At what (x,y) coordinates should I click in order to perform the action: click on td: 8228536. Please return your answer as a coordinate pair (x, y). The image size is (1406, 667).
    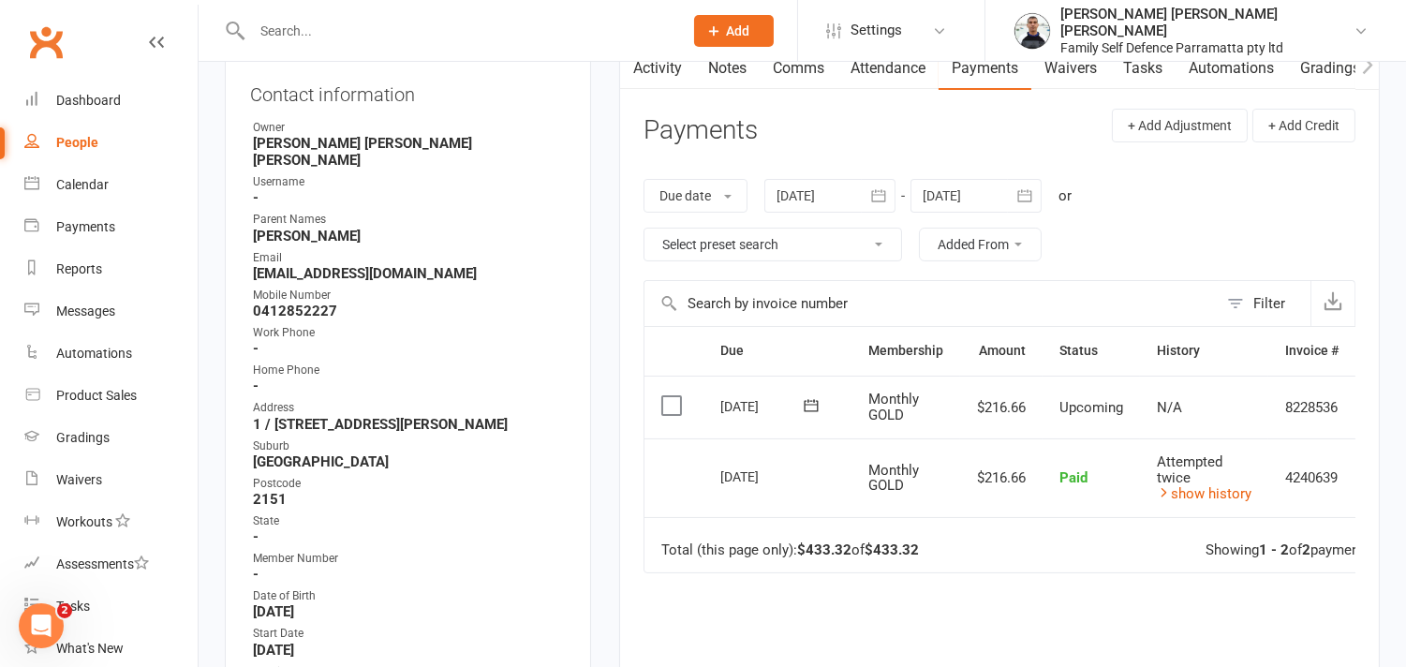
    Looking at the image, I should click on (1312, 408).